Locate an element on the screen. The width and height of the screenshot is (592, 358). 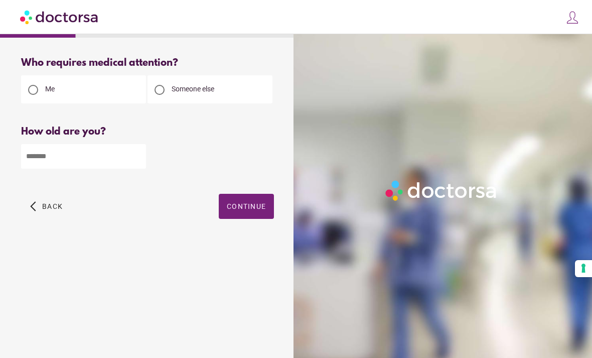
img: Logo-Doctorsa-trans-White-partial-flat.png is located at coordinates (441, 190).